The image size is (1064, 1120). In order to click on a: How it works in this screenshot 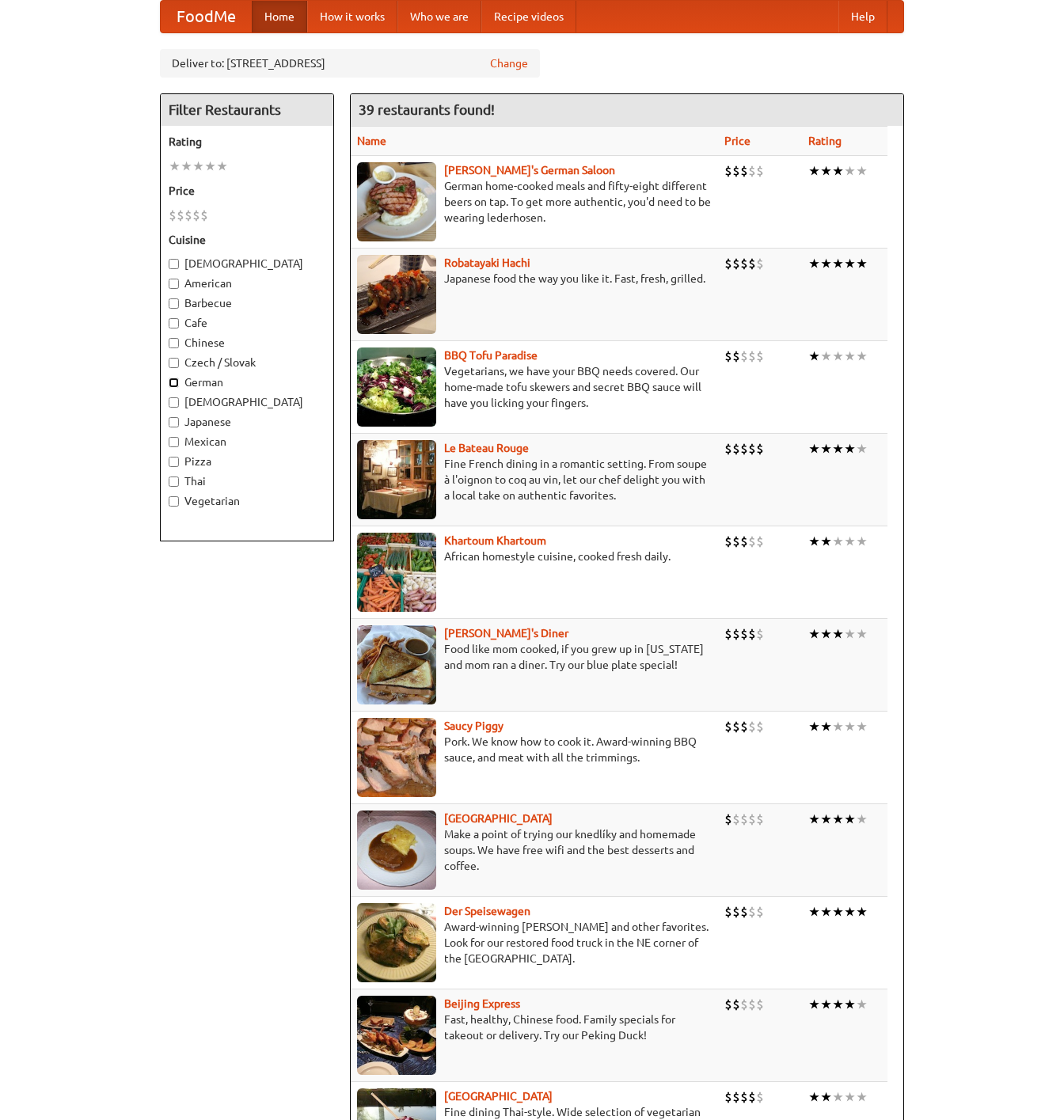, I will do `click(353, 17)`.